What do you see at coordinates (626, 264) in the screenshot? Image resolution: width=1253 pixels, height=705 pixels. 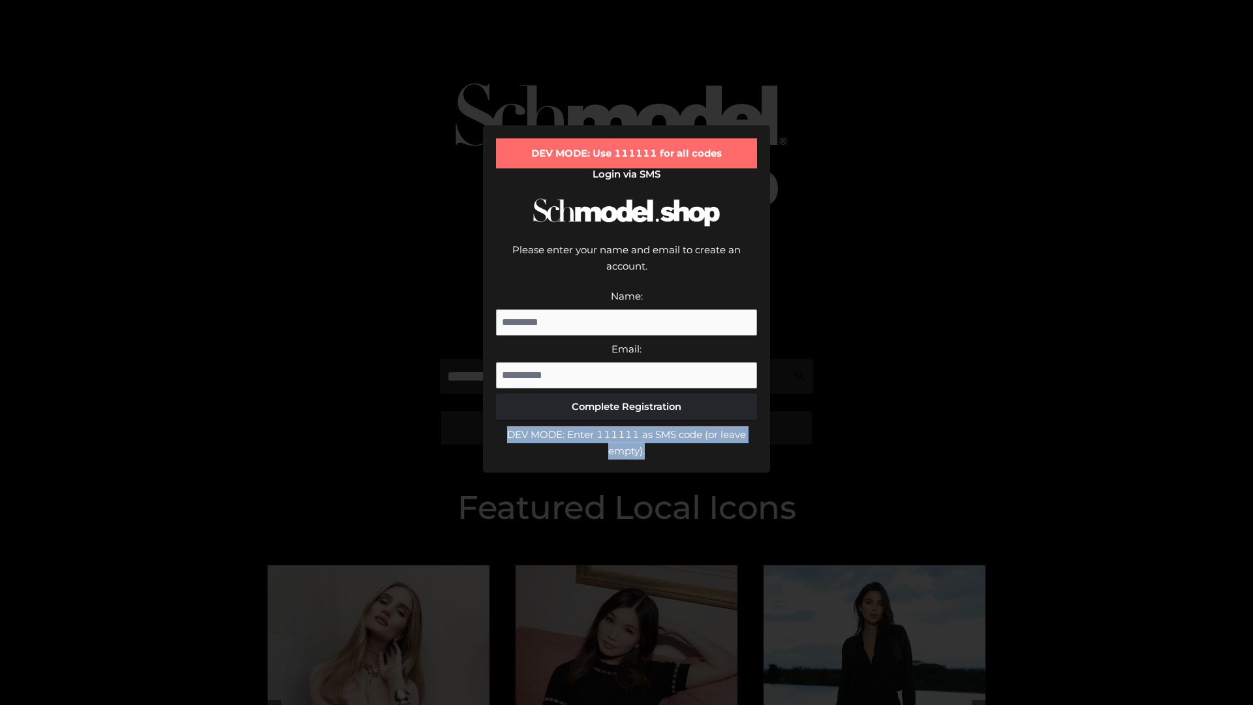 I see `div: Please enter your name and email to create an account.` at bounding box center [626, 264].